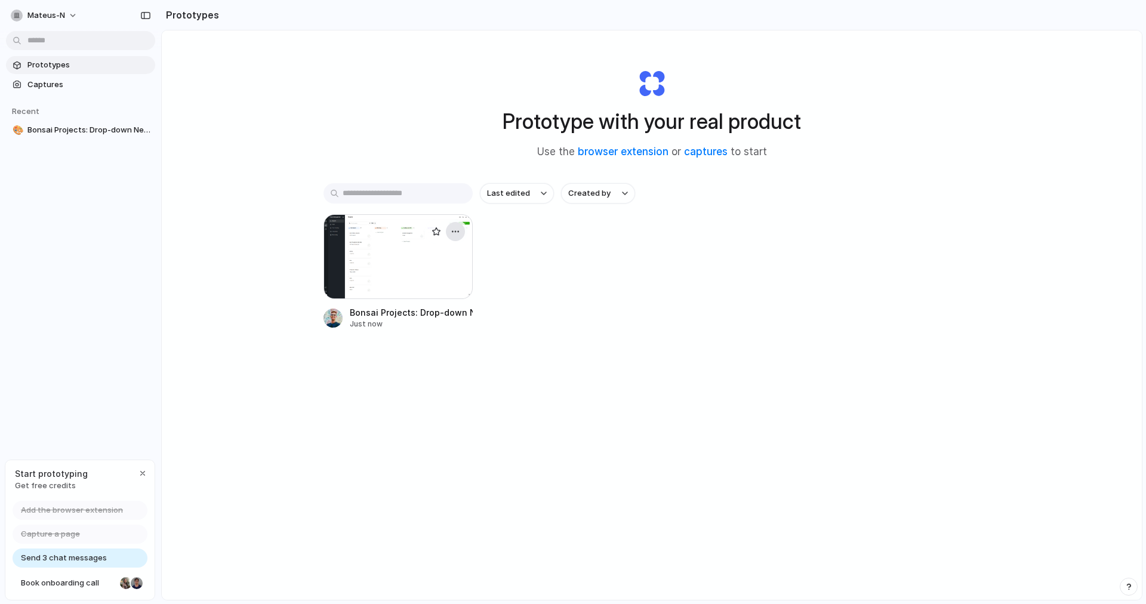 Image resolution: width=1146 pixels, height=604 pixels. I want to click on div: Bonsai Projects: Drop-down New Project Button, so click(411, 312).